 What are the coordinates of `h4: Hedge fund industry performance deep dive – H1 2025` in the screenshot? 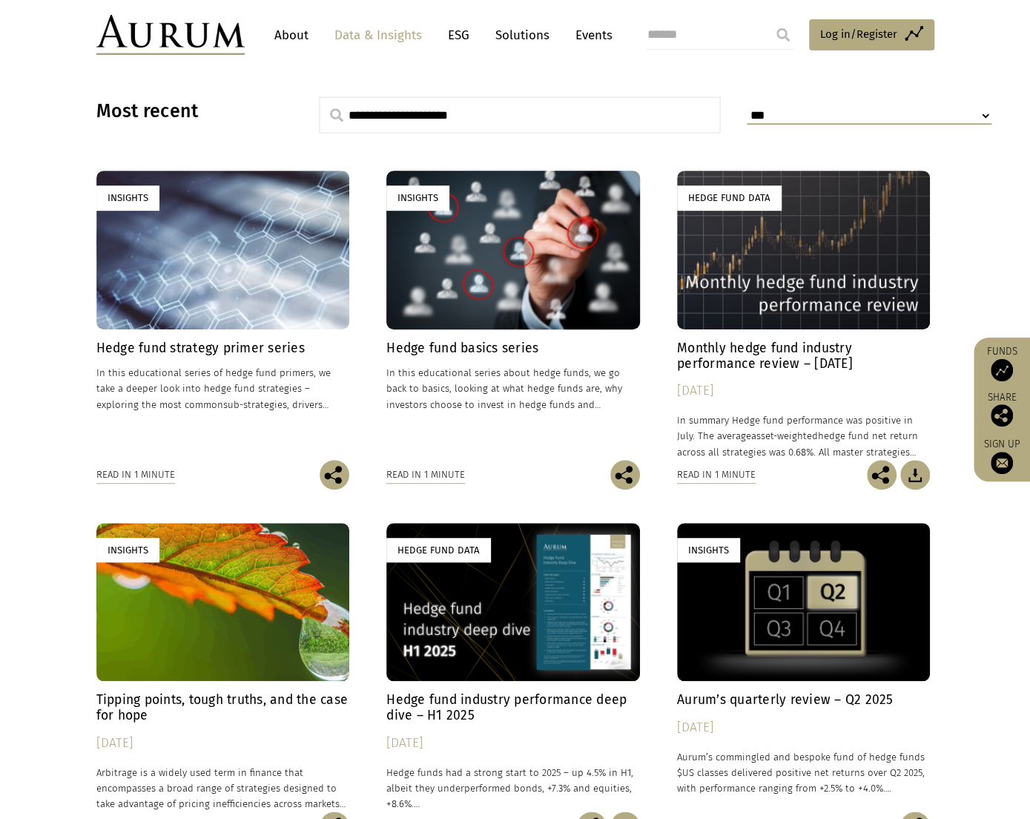 It's located at (513, 708).